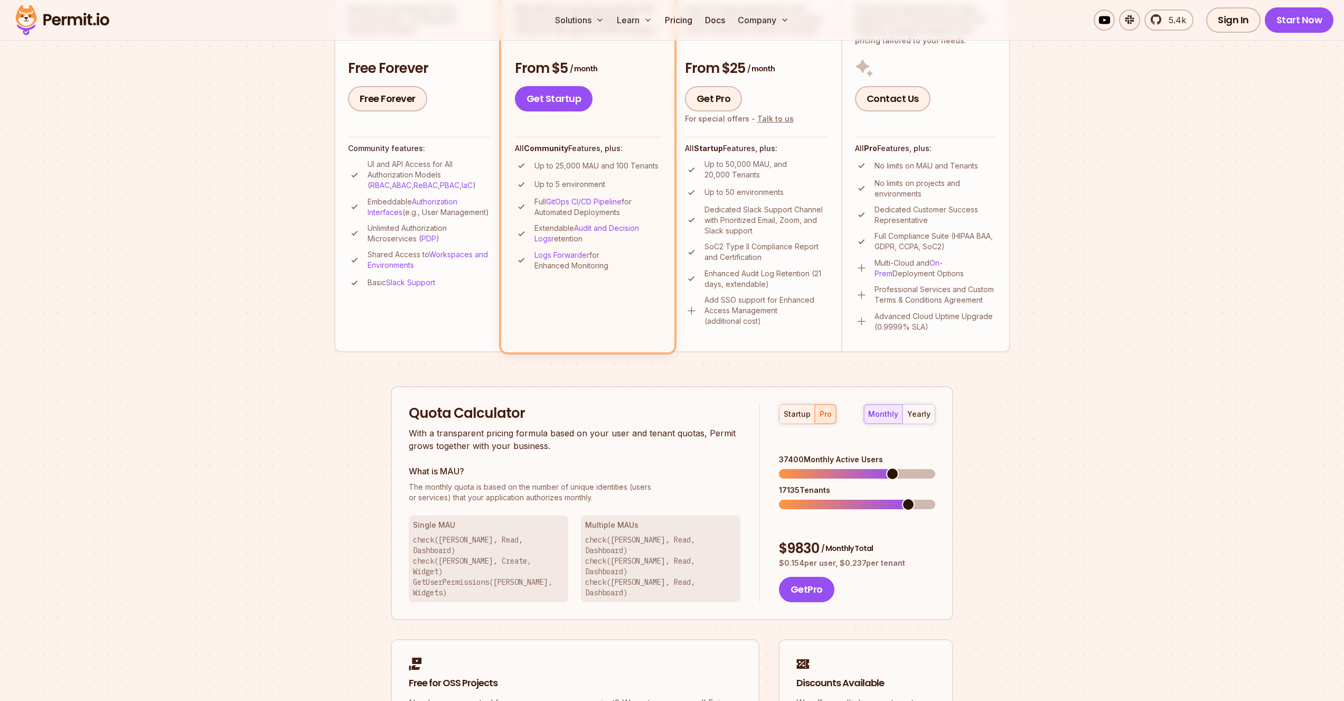  I want to click on button: Learn, so click(634, 20).